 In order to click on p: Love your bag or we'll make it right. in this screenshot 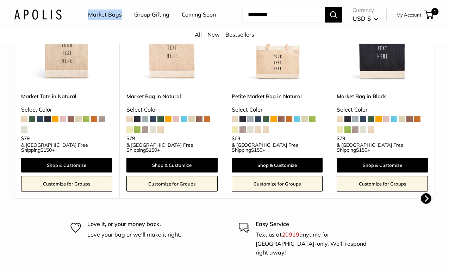, I will do `click(134, 235)`.